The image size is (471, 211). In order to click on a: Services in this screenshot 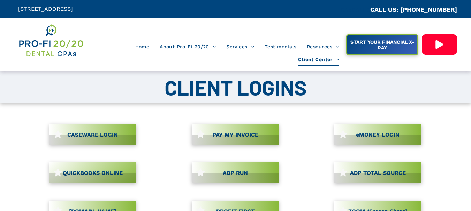, I will do `click(240, 47)`.